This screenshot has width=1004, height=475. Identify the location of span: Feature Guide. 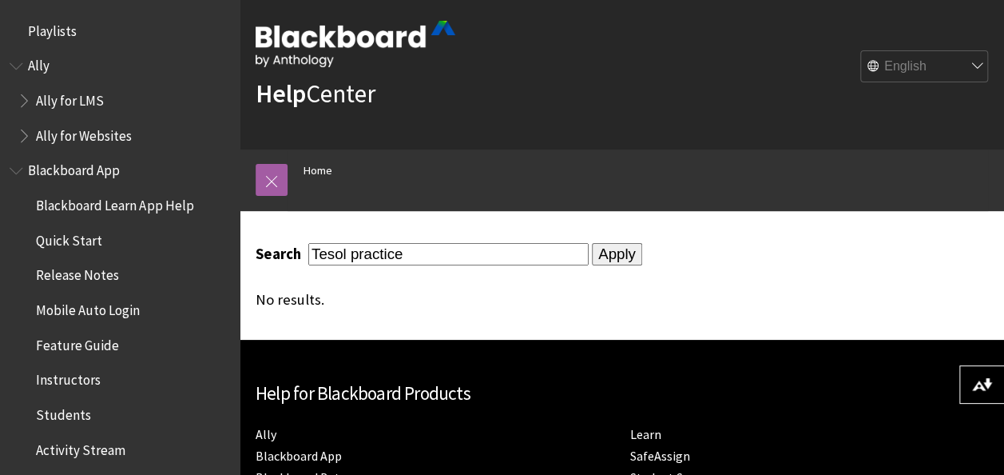
(78, 342).